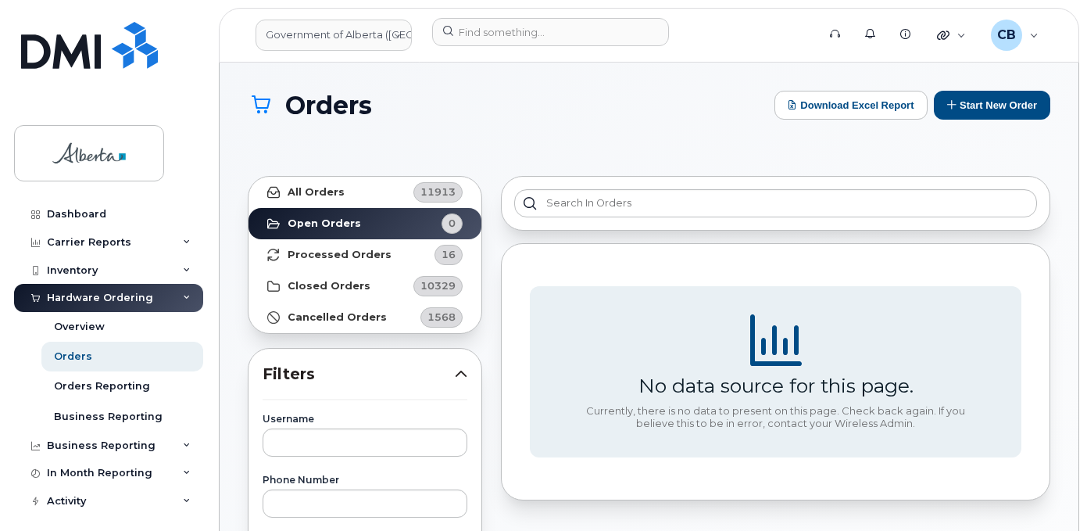 The width and height of the screenshot is (1087, 531). I want to click on span: Orders, so click(328, 105).